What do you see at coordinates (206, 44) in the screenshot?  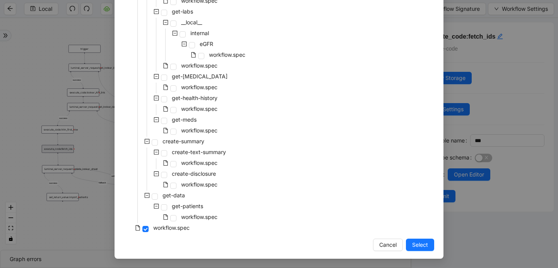 I see `span: eGFR` at bounding box center [206, 44].